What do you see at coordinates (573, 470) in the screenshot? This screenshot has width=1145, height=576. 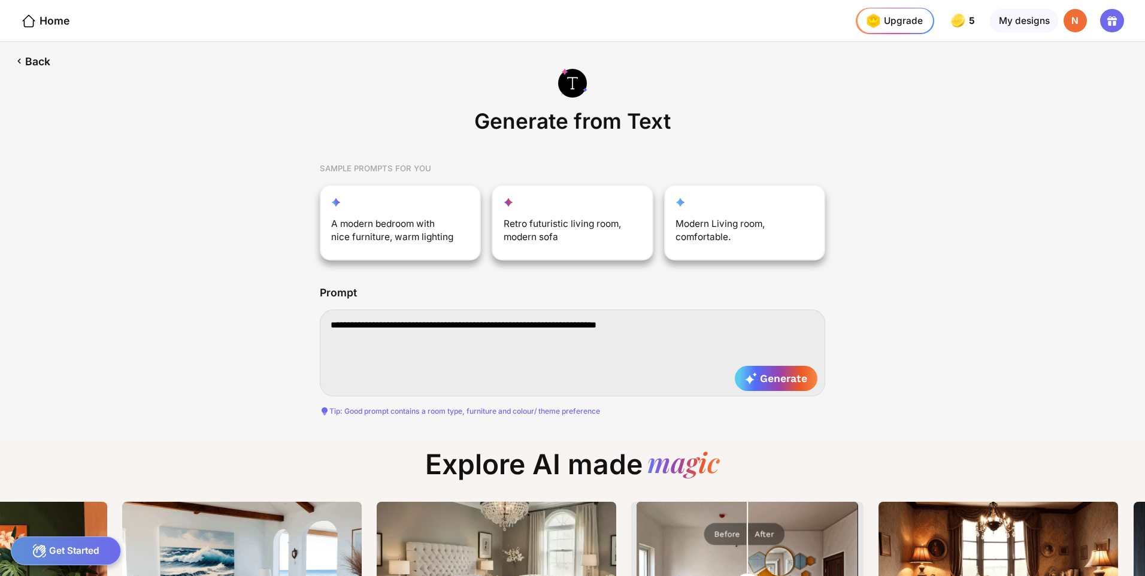 I see `div: Explore AI made` at bounding box center [573, 470].